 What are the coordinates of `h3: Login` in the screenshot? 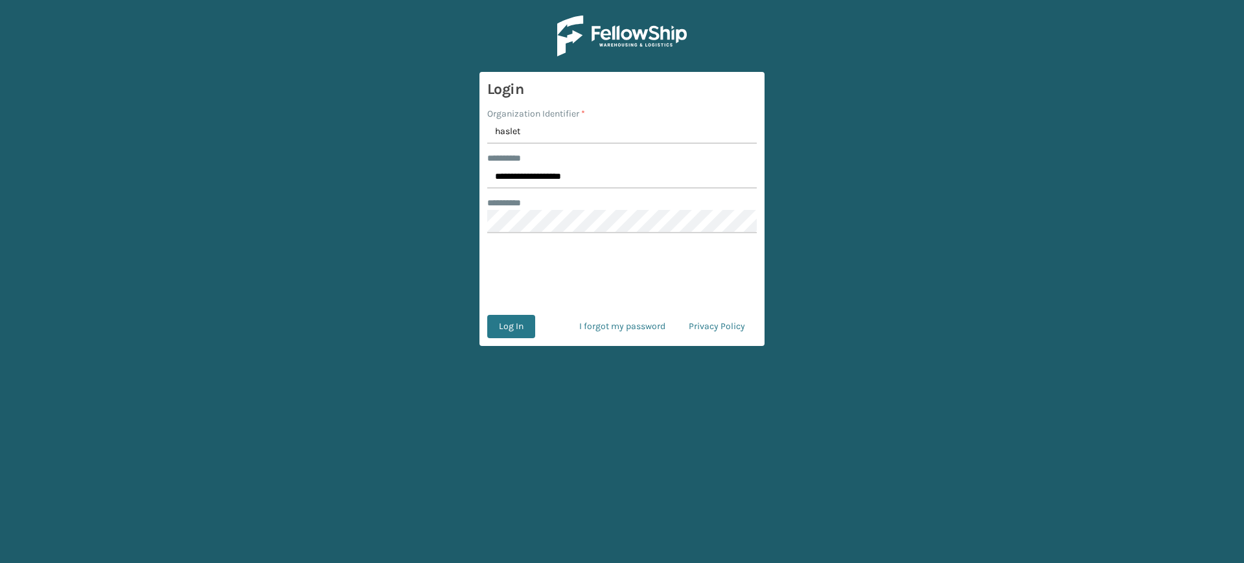 It's located at (622, 89).